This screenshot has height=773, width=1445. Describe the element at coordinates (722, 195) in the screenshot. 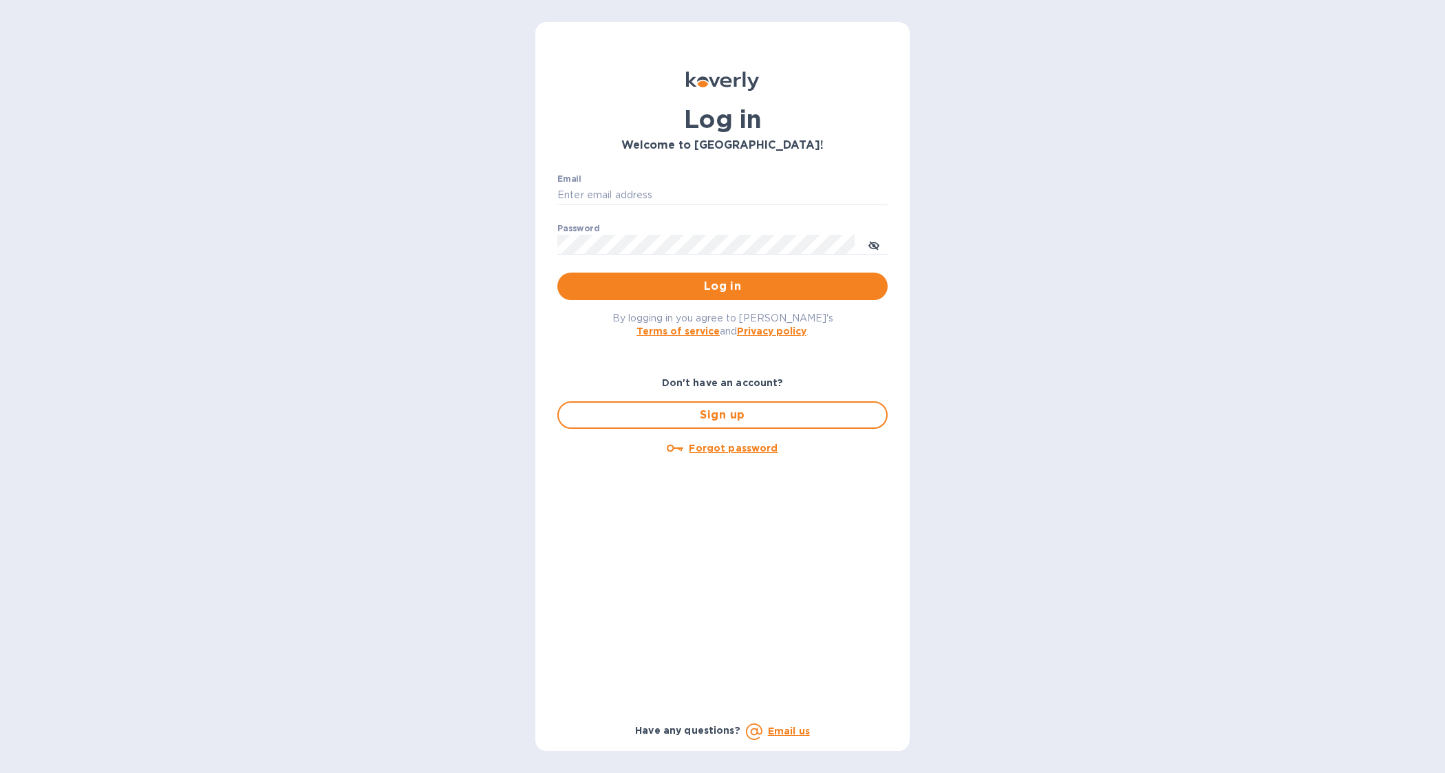

I see `input: Enter email address` at that location.